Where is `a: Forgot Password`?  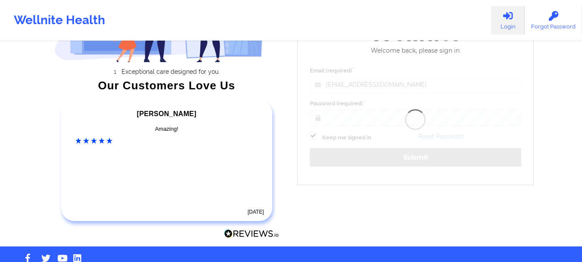
a: Forgot Password is located at coordinates (553, 20).